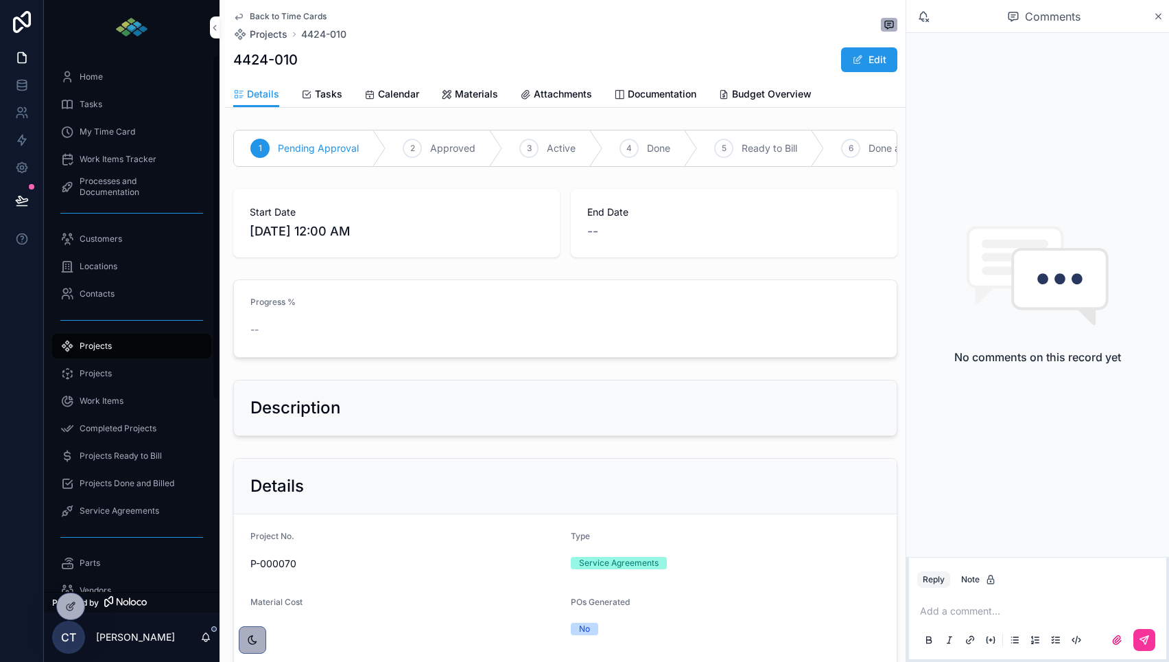 The image size is (1169, 662). Describe the element at coordinates (102, 401) in the screenshot. I see `span: Work Items` at that location.